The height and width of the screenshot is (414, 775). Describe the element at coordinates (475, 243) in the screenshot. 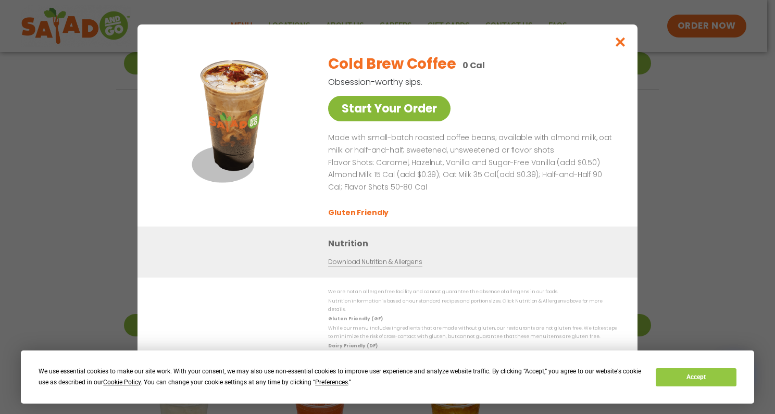

I see `h3: Nutrition` at that location.